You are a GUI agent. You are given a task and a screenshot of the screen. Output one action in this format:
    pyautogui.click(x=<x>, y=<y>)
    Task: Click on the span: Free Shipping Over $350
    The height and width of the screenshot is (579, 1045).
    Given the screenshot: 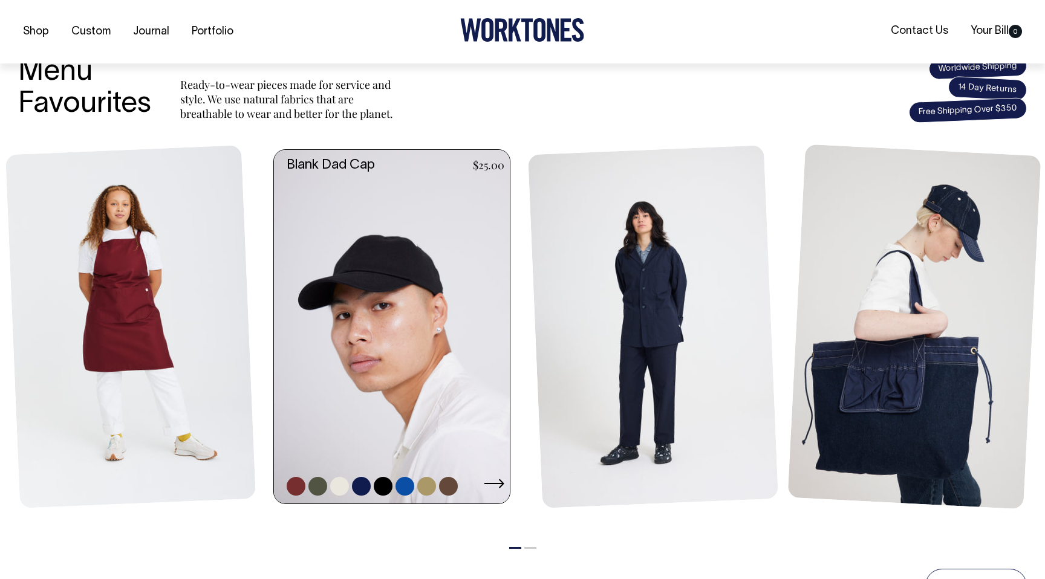 What is the action you would take?
    pyautogui.click(x=967, y=110)
    